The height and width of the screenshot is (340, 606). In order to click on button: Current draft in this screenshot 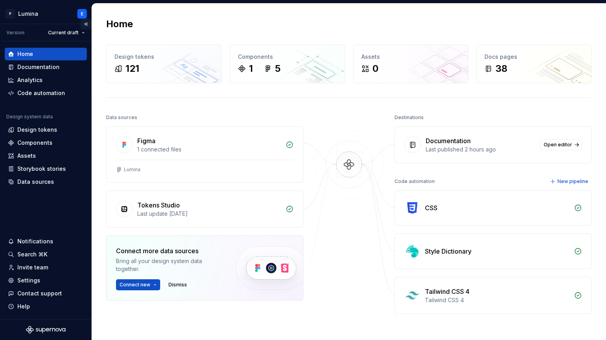, I will do `click(66, 33)`.